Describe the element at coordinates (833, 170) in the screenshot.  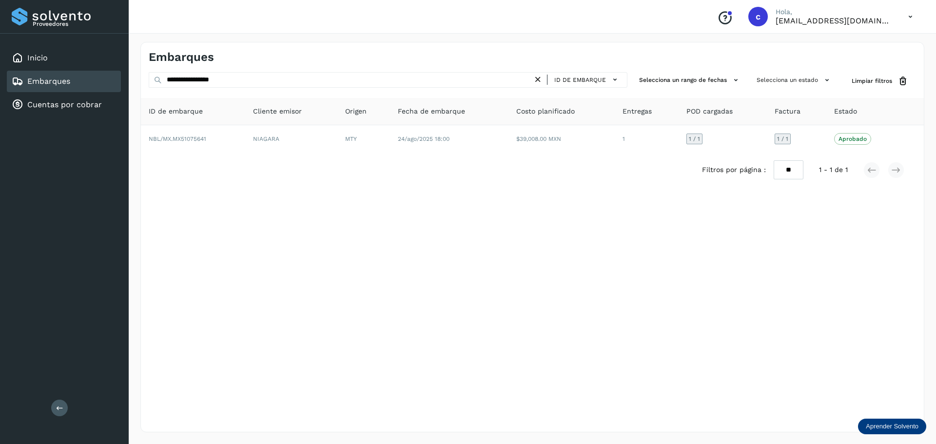
I see `span: 1 - 1 de 1` at that location.